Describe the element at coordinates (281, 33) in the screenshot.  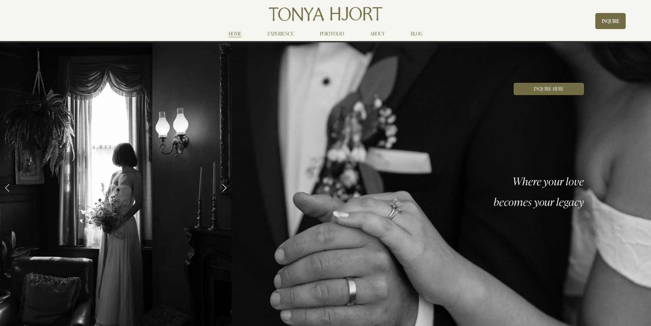
I see `a: EXPERIENCE` at that location.